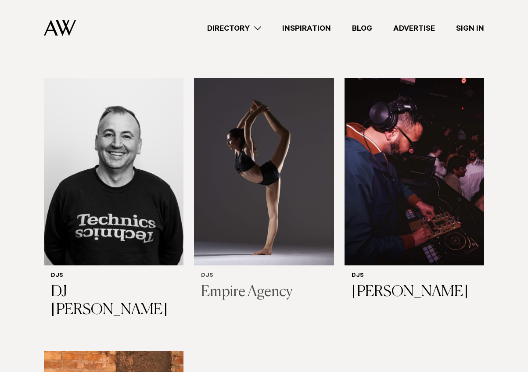  What do you see at coordinates (60, 28) in the screenshot?
I see `img: Auckland Weddings Logo` at bounding box center [60, 28].